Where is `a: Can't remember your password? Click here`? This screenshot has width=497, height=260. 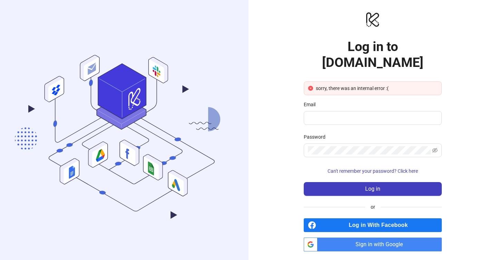 a: Can't remember your password? Click here is located at coordinates (373, 171).